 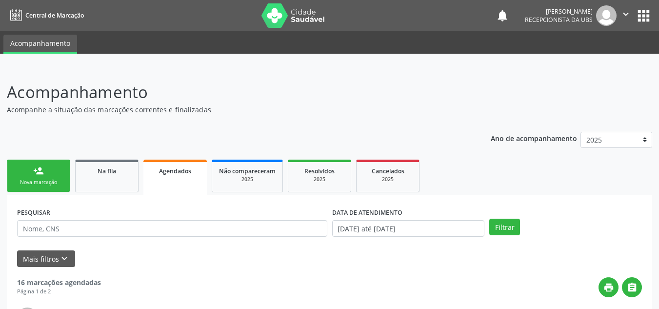 What do you see at coordinates (644, 16) in the screenshot?
I see `button: apps` at bounding box center [644, 16].